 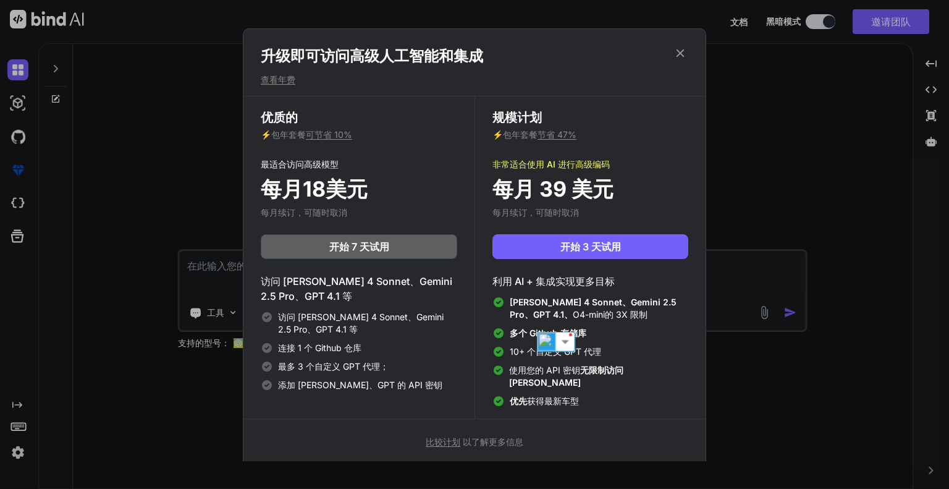 I want to click on font: 开始 3 天试用, so click(x=591, y=246).